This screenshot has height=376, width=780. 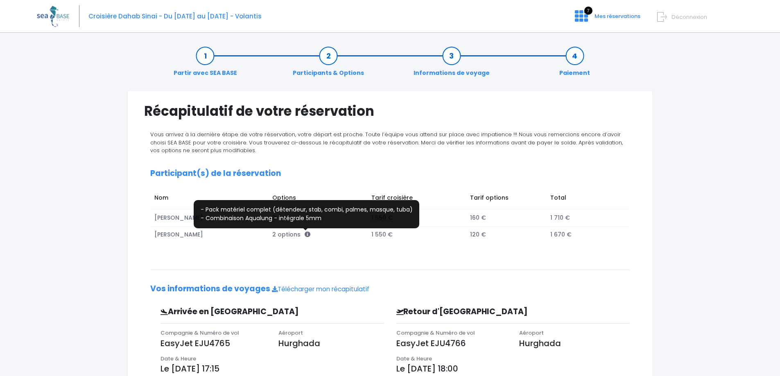 What do you see at coordinates (329, 64) in the screenshot?
I see `a: Participants & Options` at bounding box center [329, 64].